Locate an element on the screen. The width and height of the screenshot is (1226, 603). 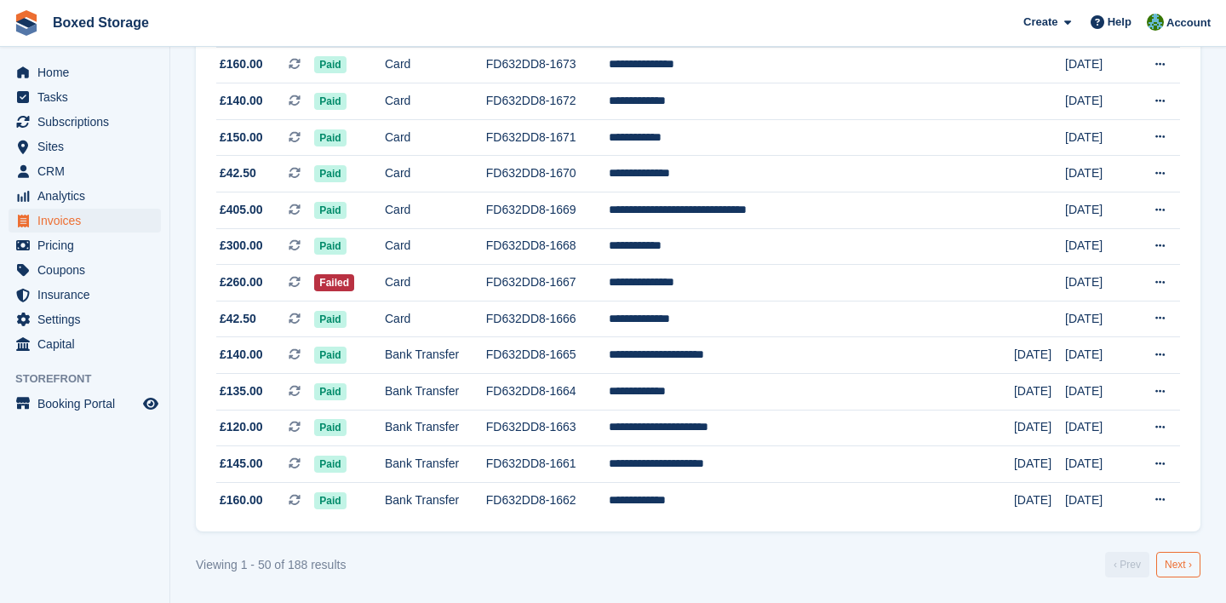
span: Help is located at coordinates (1120, 22).